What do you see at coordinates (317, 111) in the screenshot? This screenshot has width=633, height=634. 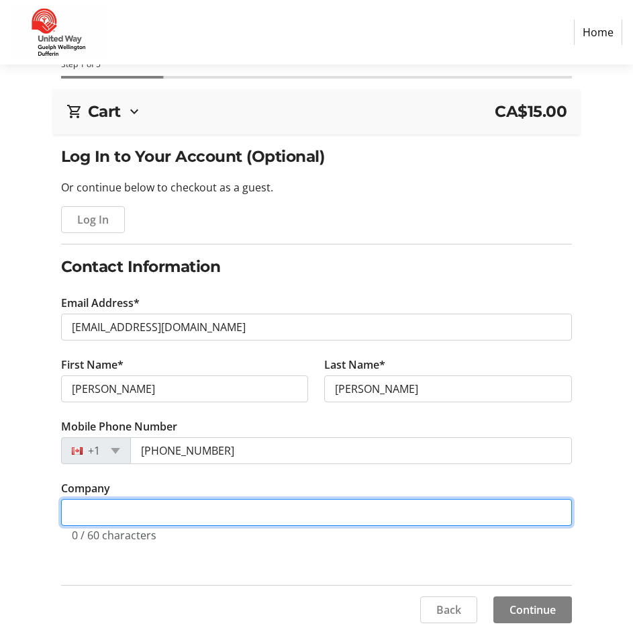 I see `div: CartCA$15.00` at bounding box center [317, 111].